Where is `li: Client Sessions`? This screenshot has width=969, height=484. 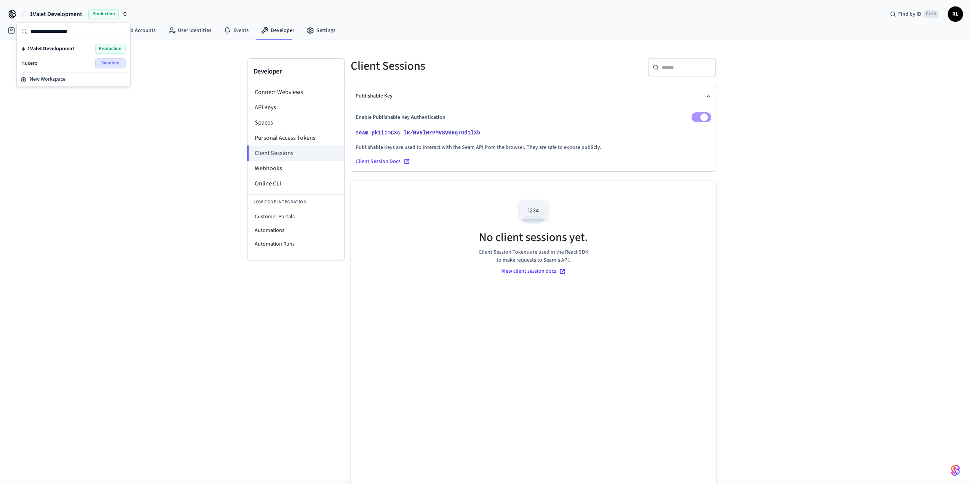 li: Client Sessions is located at coordinates (296, 153).